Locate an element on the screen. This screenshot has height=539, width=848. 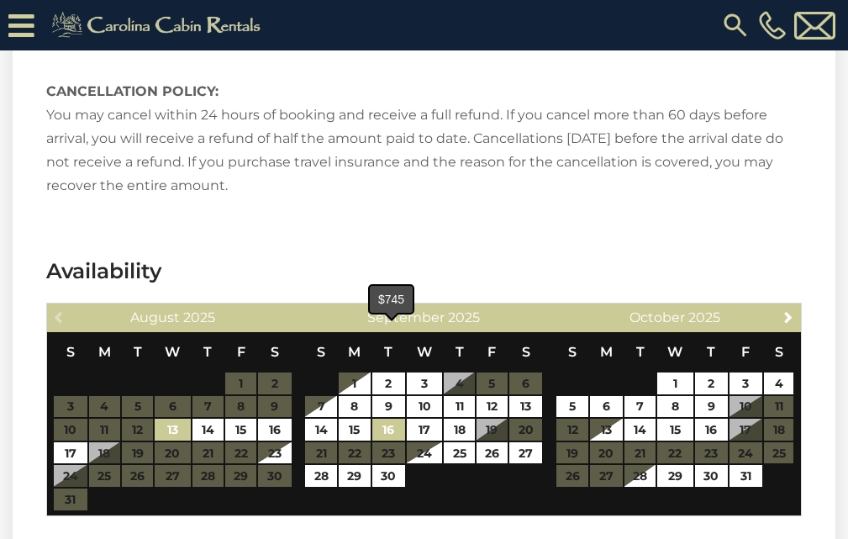
a: 31 is located at coordinates (745, 476).